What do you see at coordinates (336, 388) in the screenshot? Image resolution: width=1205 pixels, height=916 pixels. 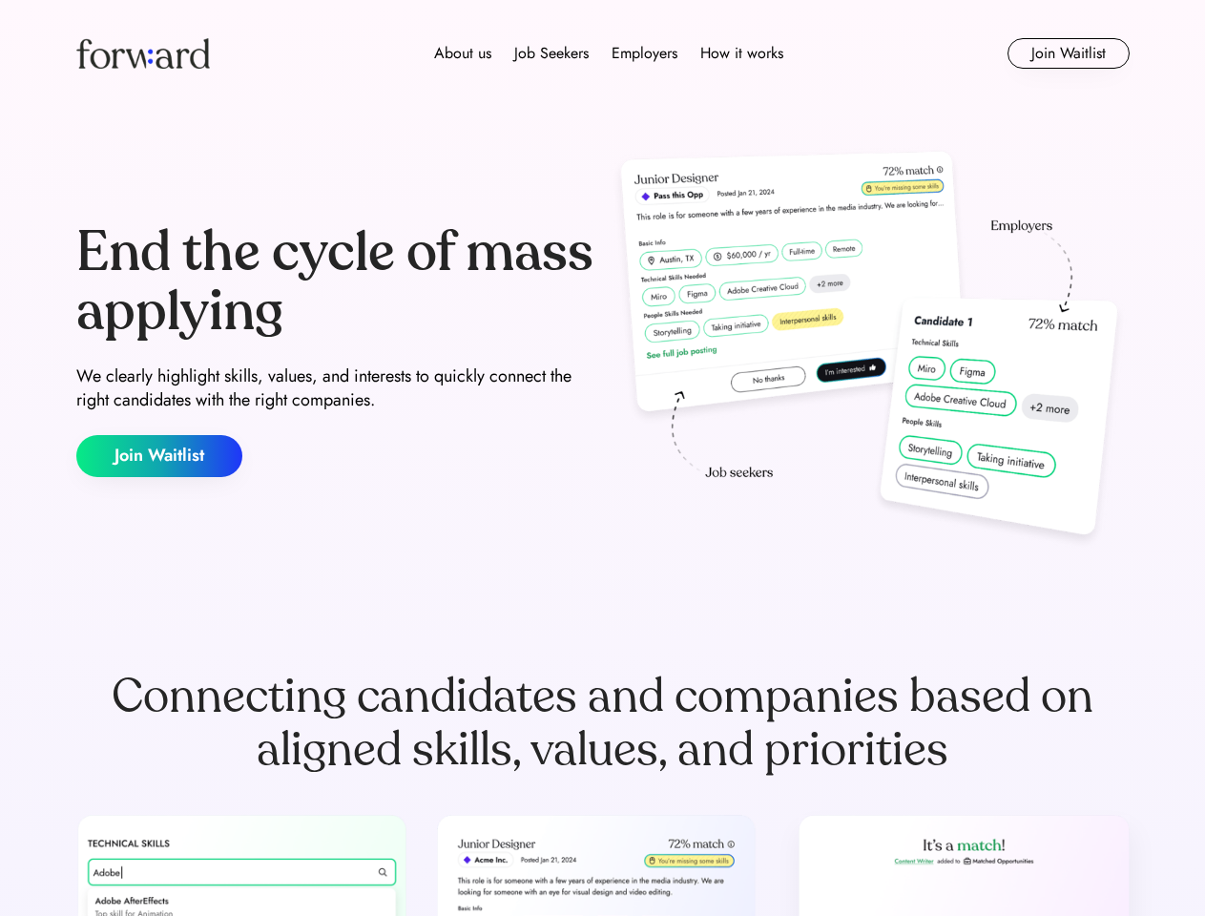 I see `div: We clearly highlight skills, values, and interests to quickly connect the right candidates with t...` at bounding box center [336, 388].